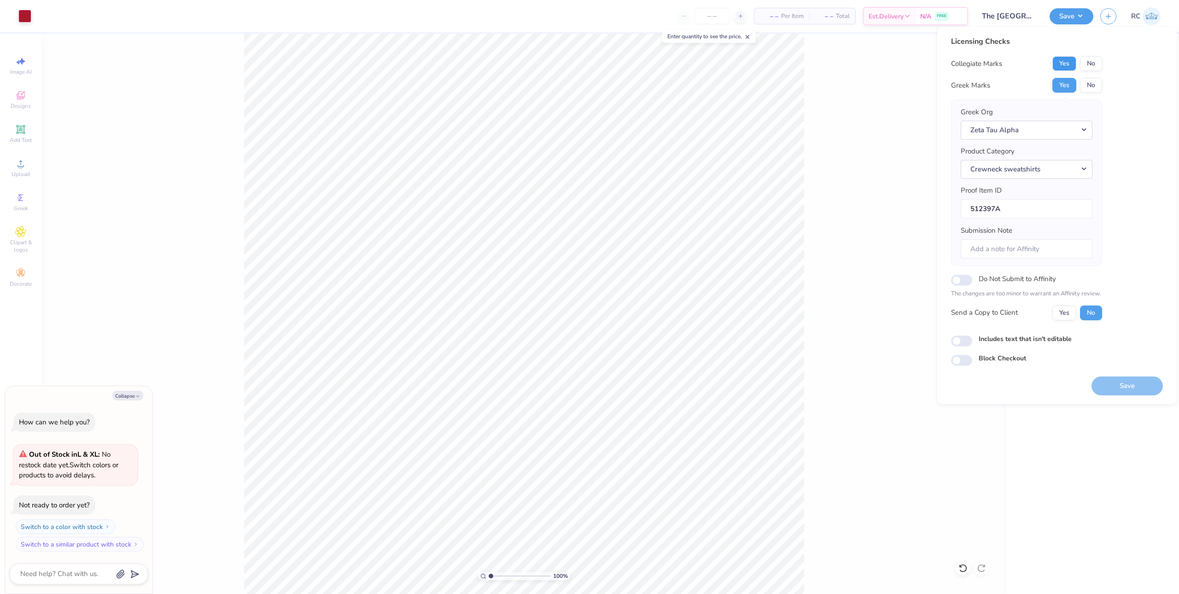  I want to click on span: No restock date yet., so click(64, 459).